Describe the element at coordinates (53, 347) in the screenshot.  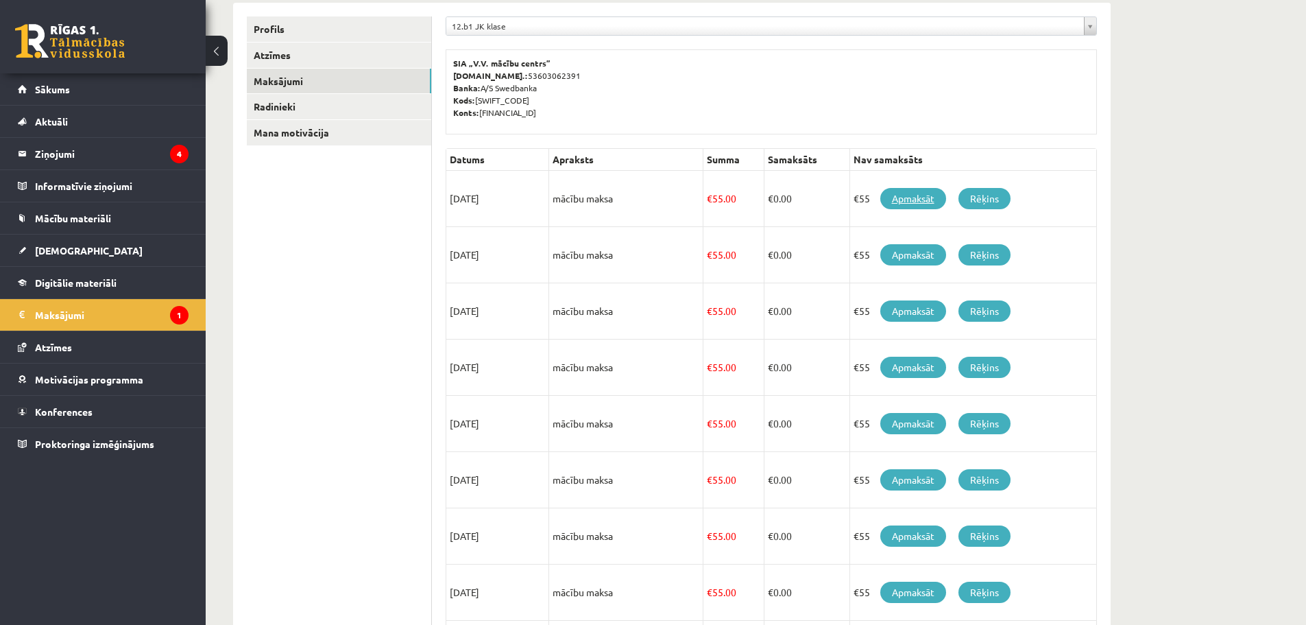
I see `span: Atzīmes` at that location.